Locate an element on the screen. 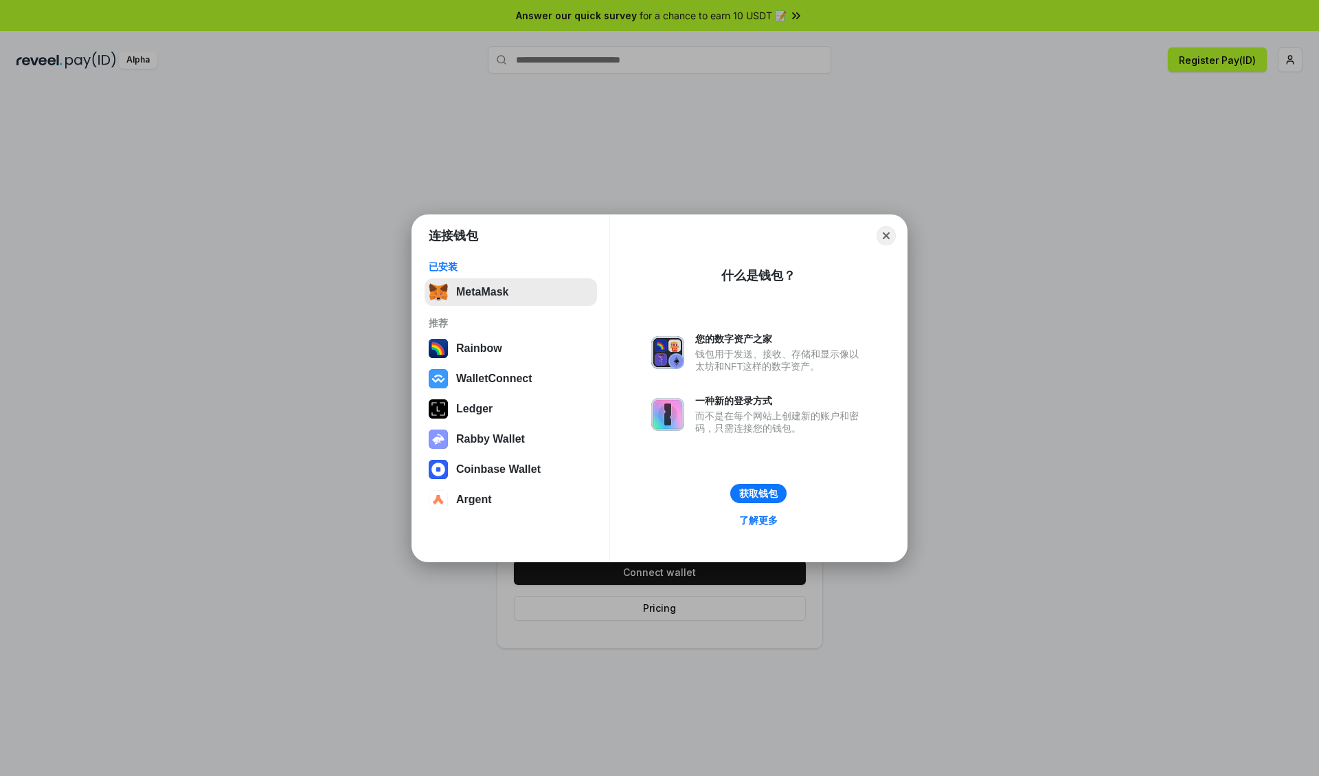 This screenshot has height=776, width=1319. div: 推荐 is located at coordinates (510, 323).